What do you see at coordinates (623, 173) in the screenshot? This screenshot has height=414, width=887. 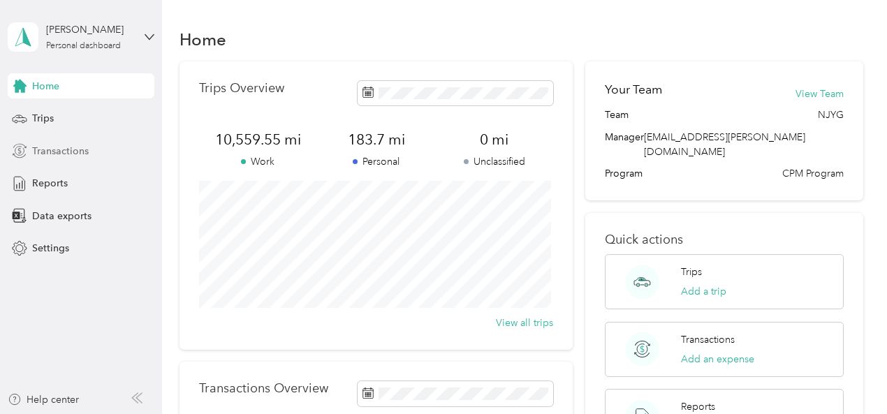 I see `span: Program` at bounding box center [623, 173].